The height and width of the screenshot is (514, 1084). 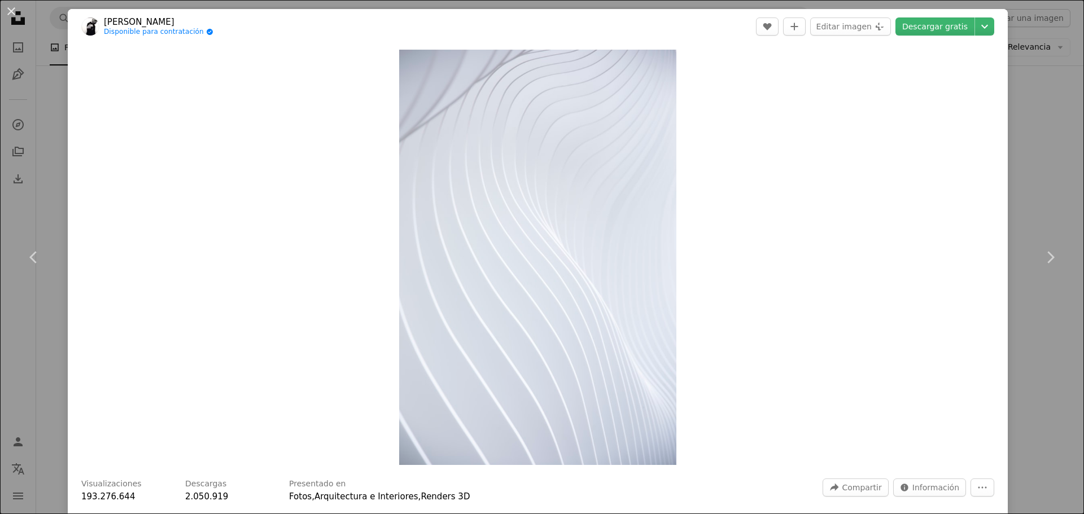 What do you see at coordinates (767, 27) in the screenshot?
I see `button: Me gusta` at bounding box center [767, 27].